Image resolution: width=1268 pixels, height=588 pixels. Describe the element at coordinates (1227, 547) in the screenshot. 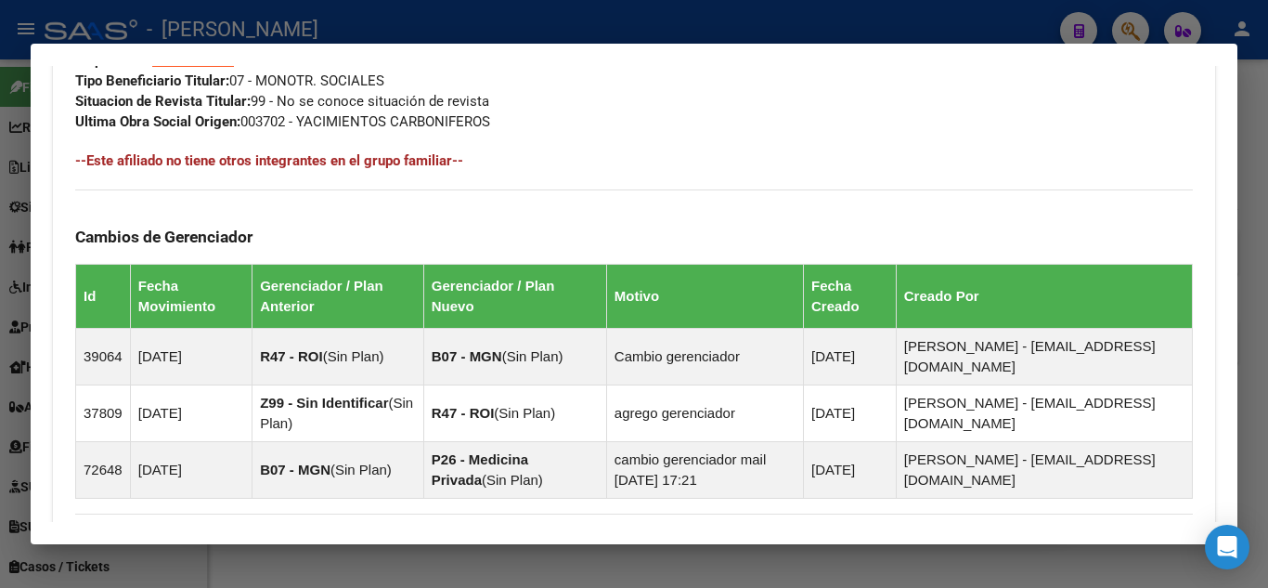

I see `div: Open Intercom Messenger` at that location.